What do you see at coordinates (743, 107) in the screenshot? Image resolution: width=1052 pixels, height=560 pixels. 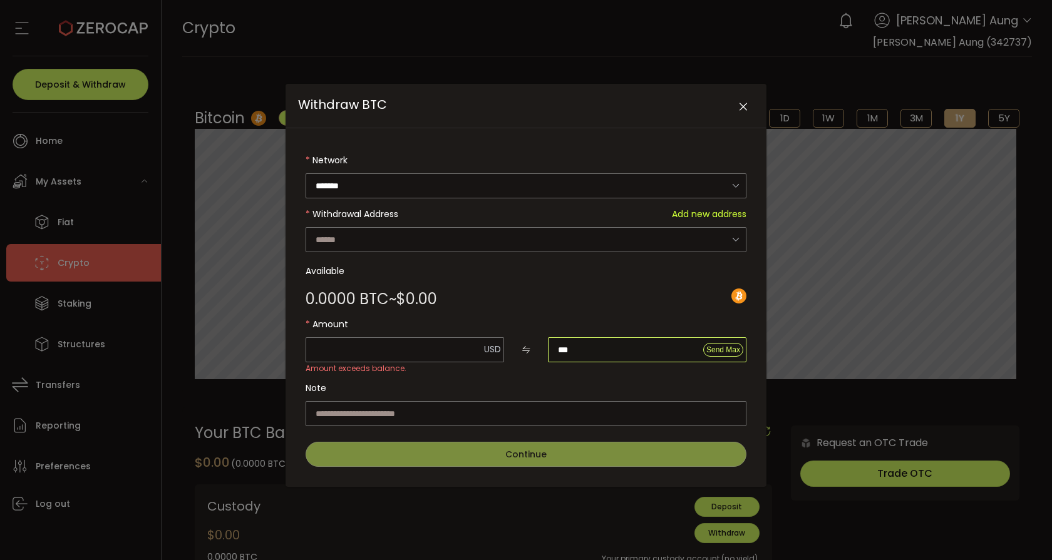 I see `button: Close` at bounding box center [743, 107].